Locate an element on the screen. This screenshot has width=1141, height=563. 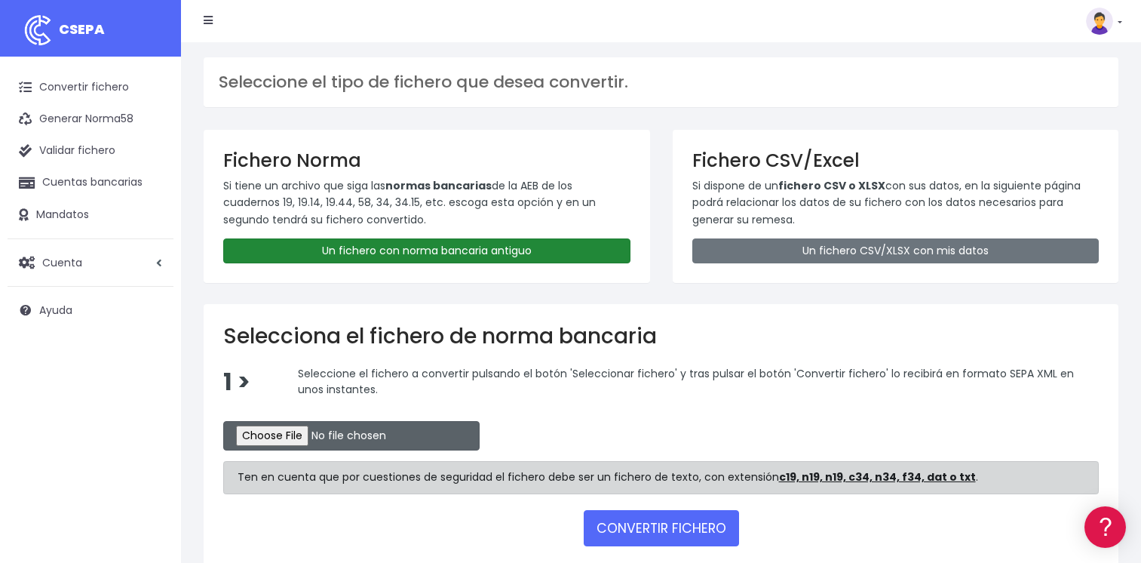
a: Cuentas bancarias is located at coordinates (90, 182).